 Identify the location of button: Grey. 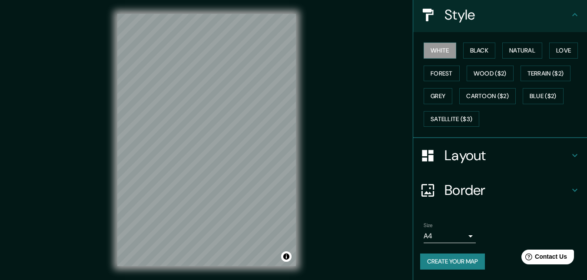
(438, 96).